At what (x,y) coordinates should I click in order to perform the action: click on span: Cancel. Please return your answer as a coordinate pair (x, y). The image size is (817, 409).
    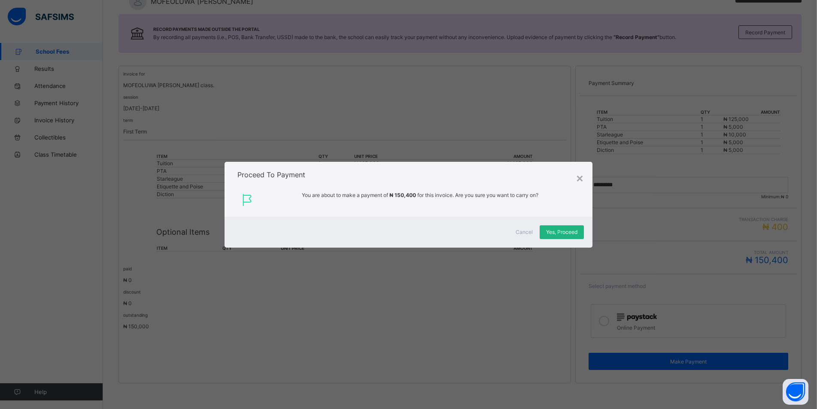
    Looking at the image, I should click on (524, 232).